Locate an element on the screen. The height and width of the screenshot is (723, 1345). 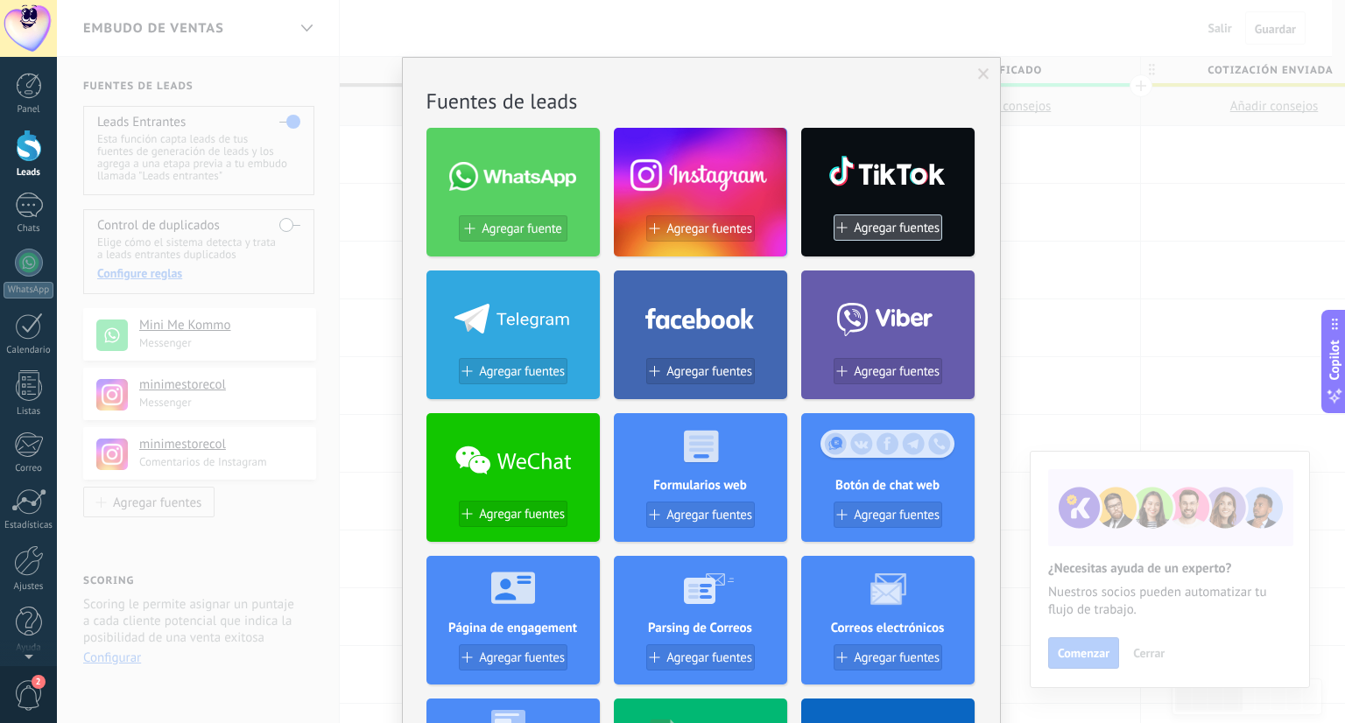
h4: Página de engagement is located at coordinates (513, 628).